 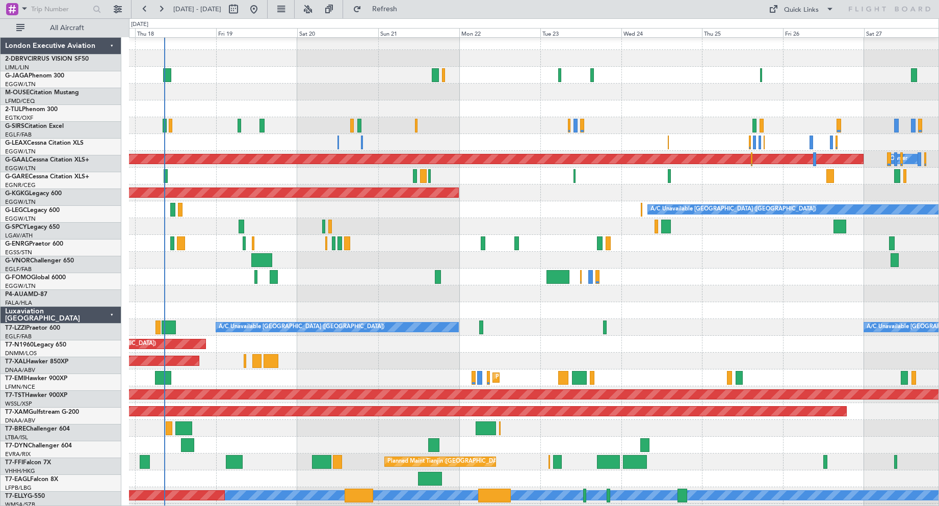 I want to click on a: EGSS/STN, so click(x=18, y=252).